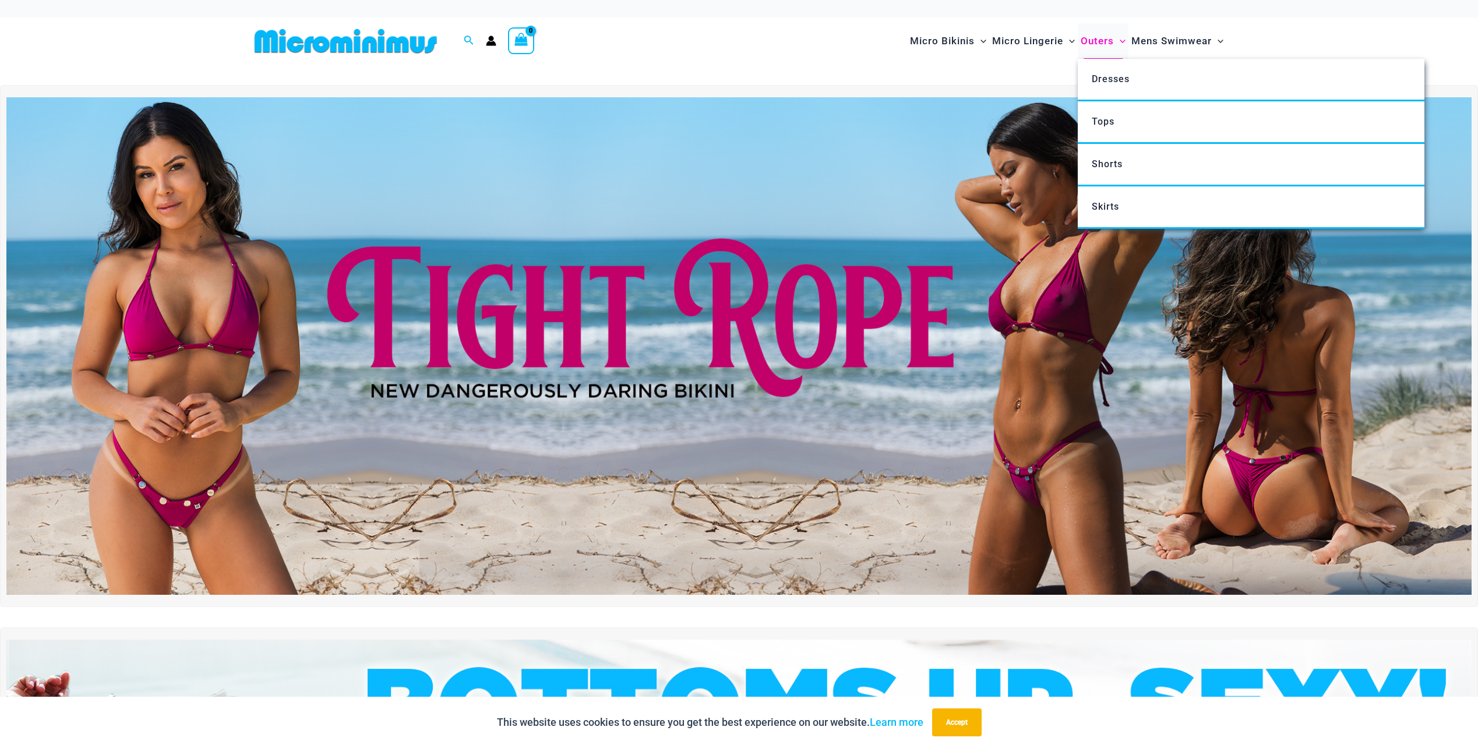 The height and width of the screenshot is (748, 1478). I want to click on a: Dresses, so click(1251, 80).